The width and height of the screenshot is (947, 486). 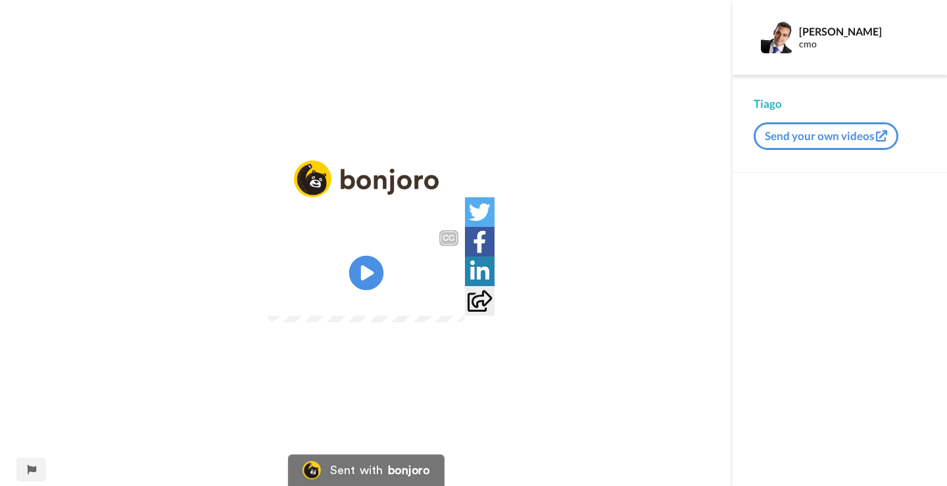 What do you see at coordinates (862, 44) in the screenshot?
I see `div: cmo` at bounding box center [862, 44].